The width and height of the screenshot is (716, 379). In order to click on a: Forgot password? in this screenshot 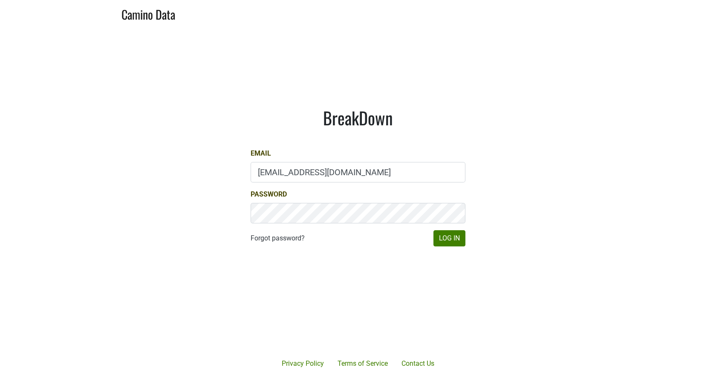, I will do `click(278, 238)`.